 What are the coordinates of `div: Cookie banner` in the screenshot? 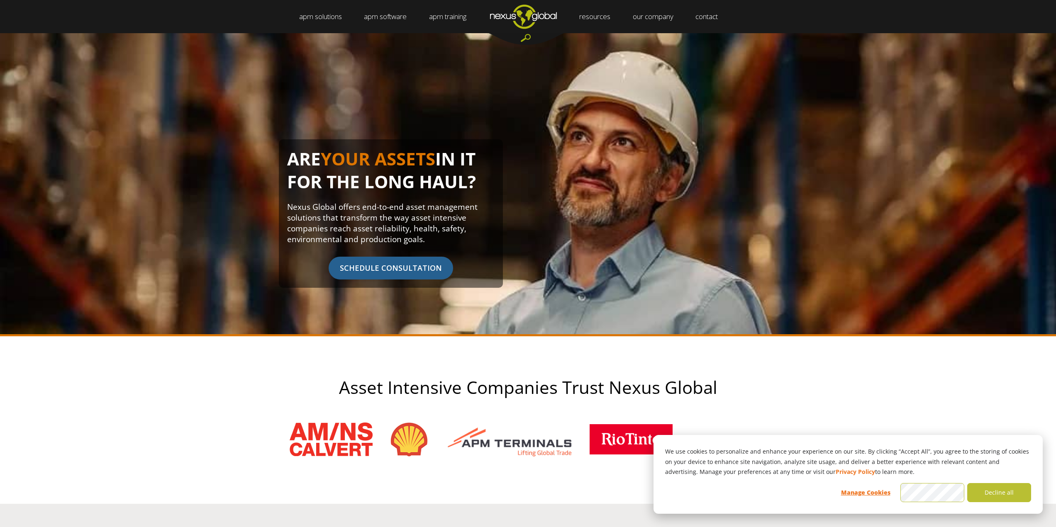 It's located at (848, 475).